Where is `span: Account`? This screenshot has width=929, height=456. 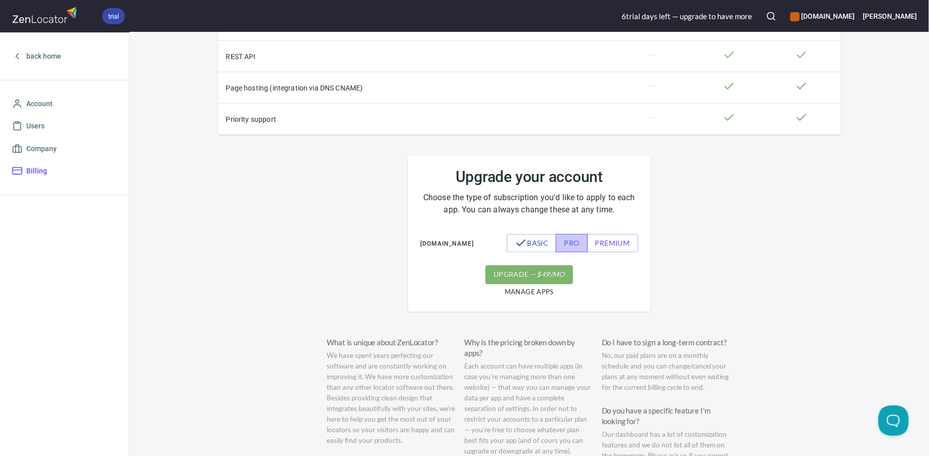 span: Account is located at coordinates (39, 104).